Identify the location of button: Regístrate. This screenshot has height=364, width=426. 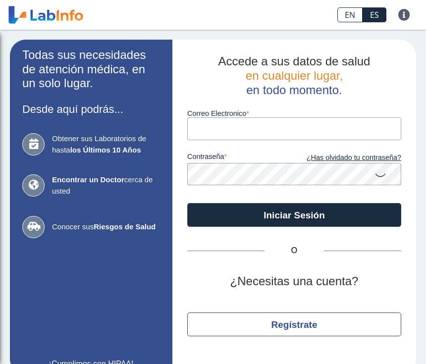
(294, 324).